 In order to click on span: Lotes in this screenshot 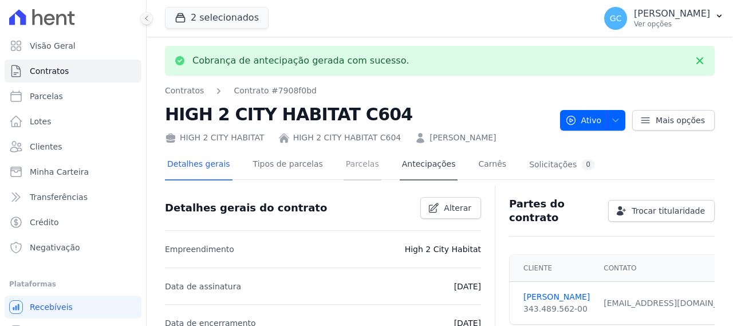, I will do `click(41, 121)`.